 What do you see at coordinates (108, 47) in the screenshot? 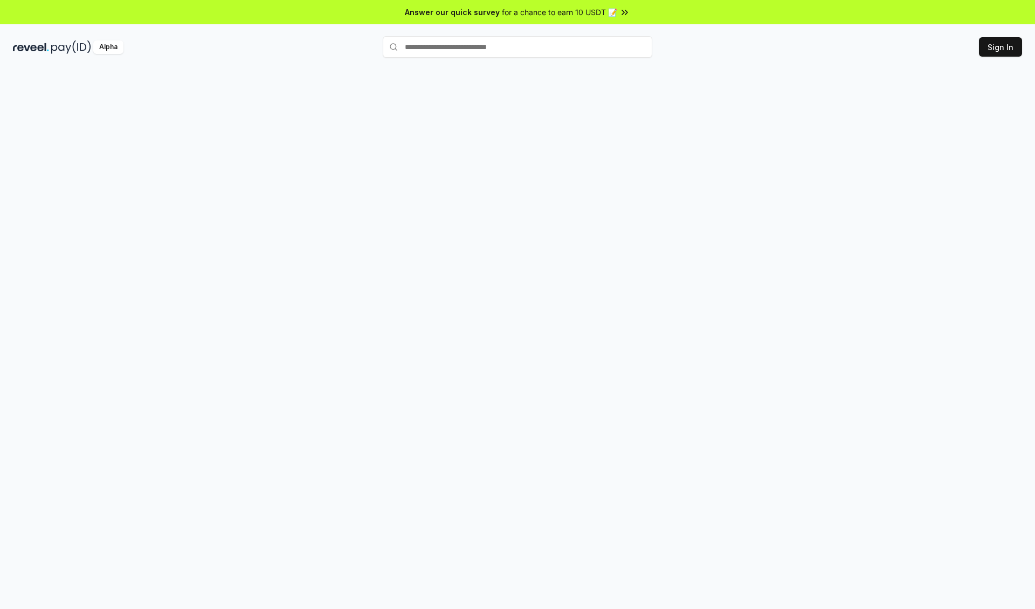
I see `div: Alpha` at bounding box center [108, 47].